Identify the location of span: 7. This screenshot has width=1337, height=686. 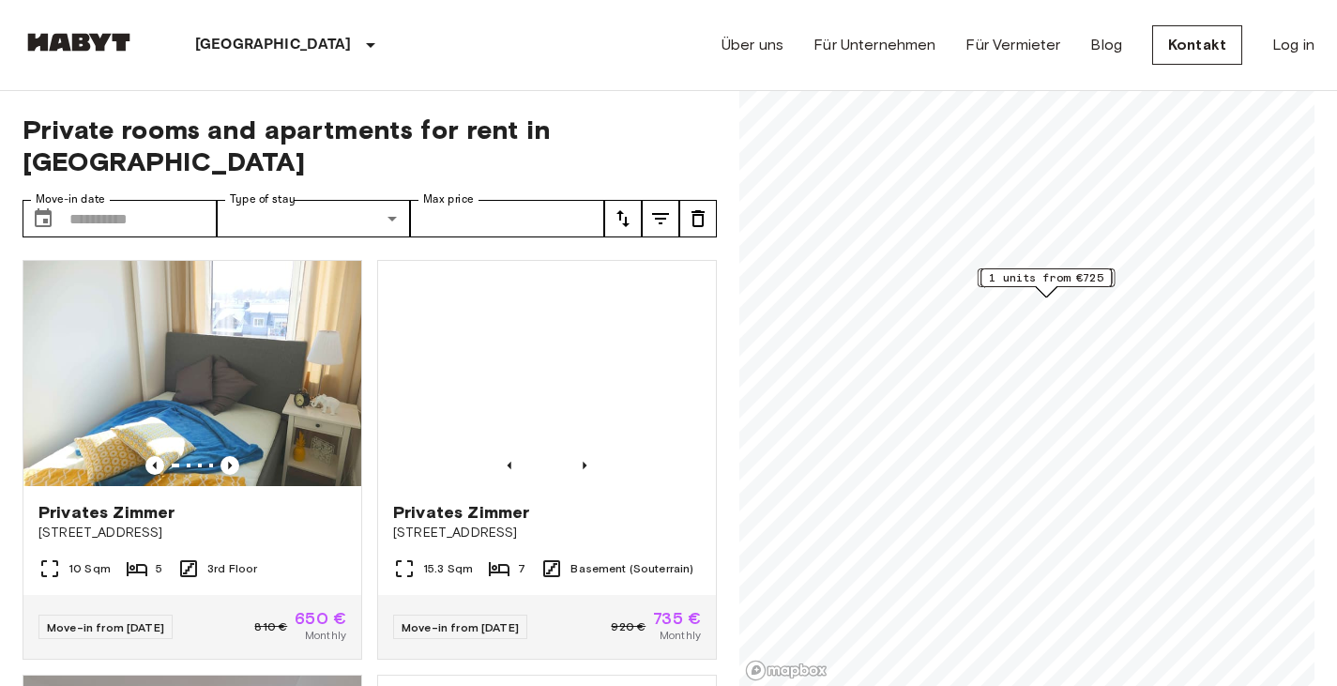
(522, 569).